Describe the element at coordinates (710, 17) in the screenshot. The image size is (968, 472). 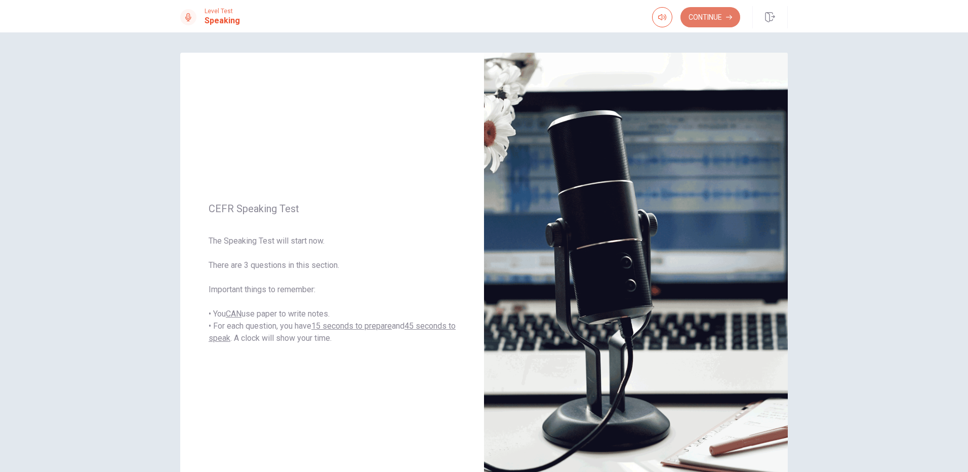
I see `button: Continue` at that location.